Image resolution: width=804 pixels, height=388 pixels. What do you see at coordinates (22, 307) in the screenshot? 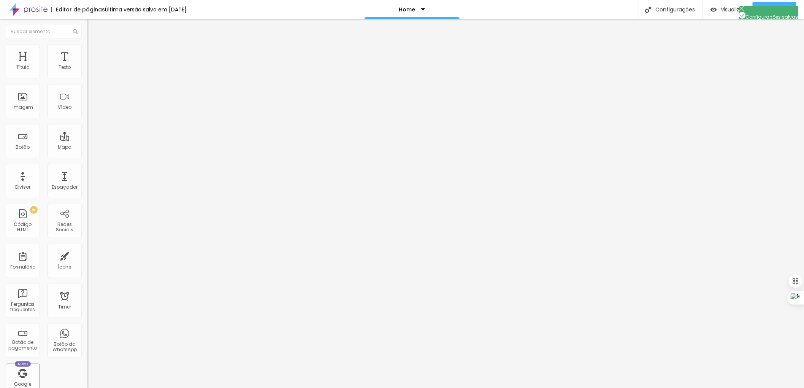
I see `div: Perguntas frequentes` at bounding box center [22, 307].